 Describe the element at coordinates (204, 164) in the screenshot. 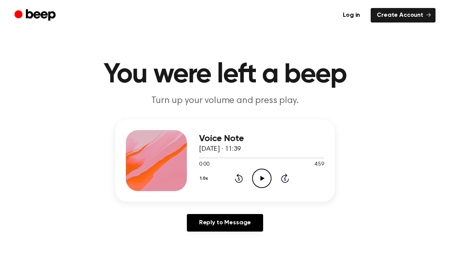

I see `span: 0:00` at that location.